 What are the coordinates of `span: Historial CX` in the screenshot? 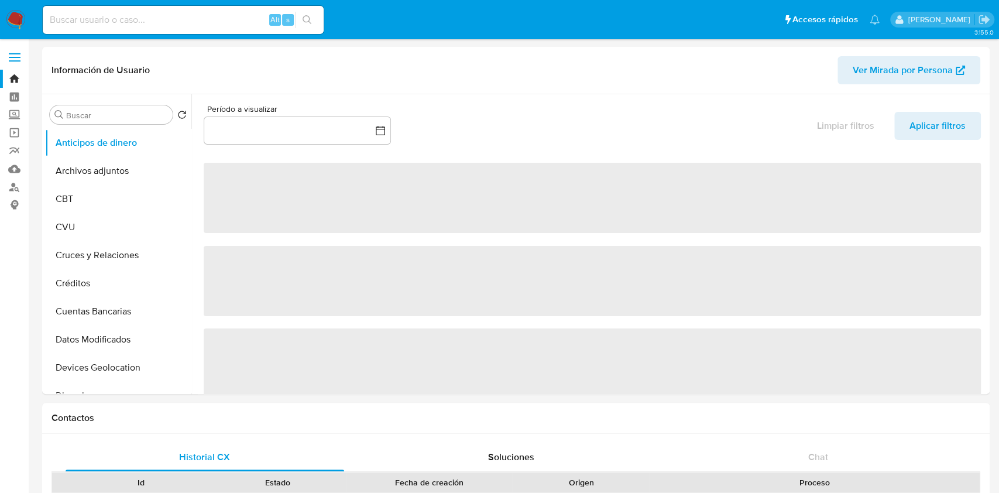 It's located at (204, 457).